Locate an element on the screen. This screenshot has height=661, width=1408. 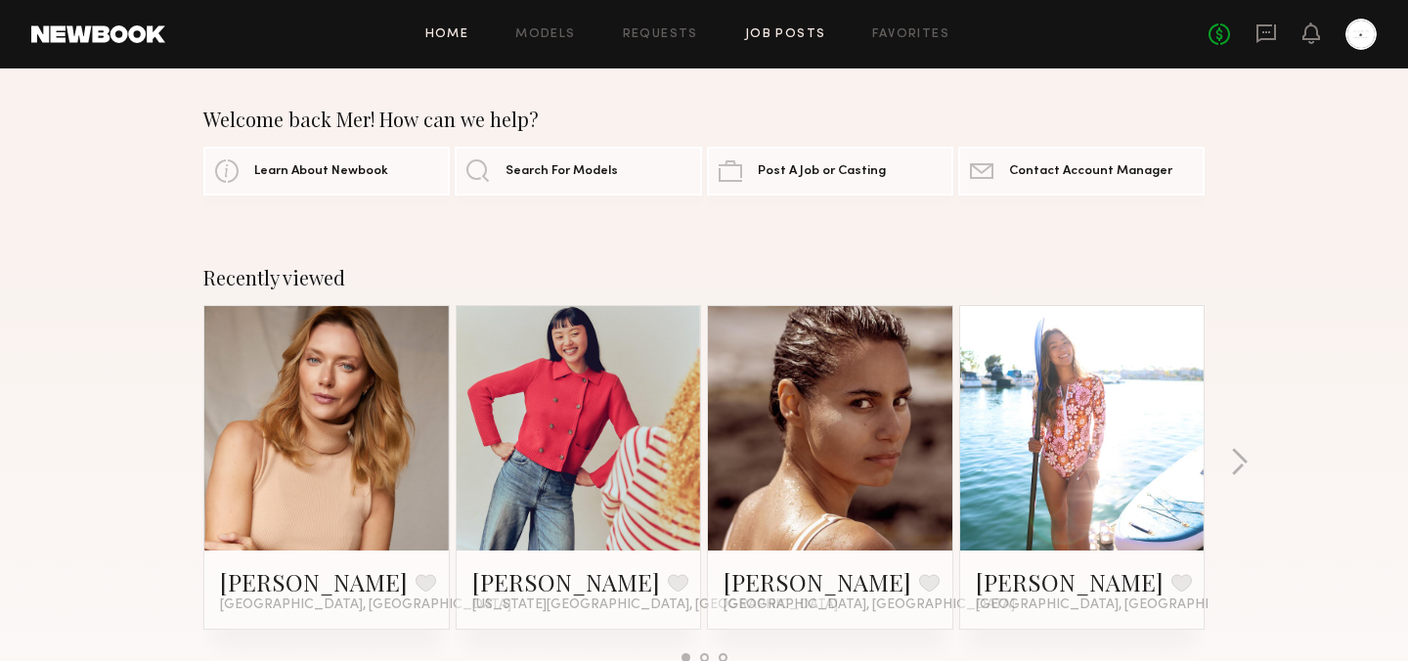
a: Job Posts is located at coordinates (785, 34).